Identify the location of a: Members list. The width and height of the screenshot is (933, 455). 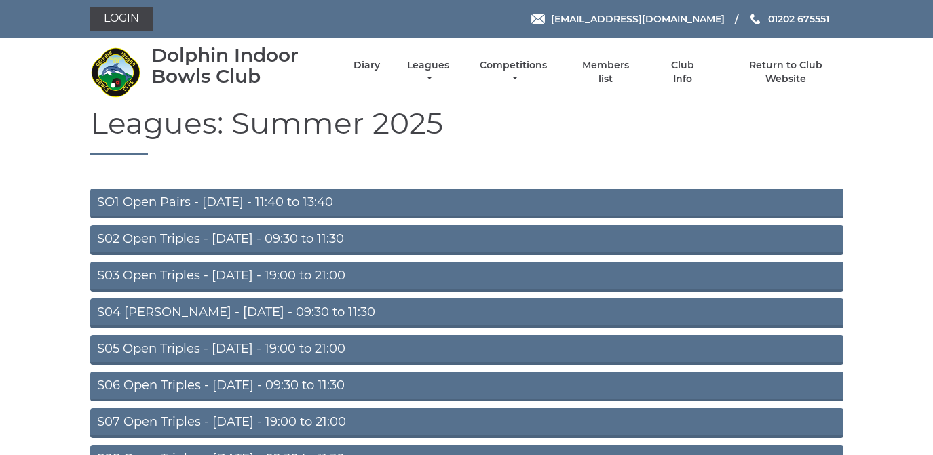
(605, 72).